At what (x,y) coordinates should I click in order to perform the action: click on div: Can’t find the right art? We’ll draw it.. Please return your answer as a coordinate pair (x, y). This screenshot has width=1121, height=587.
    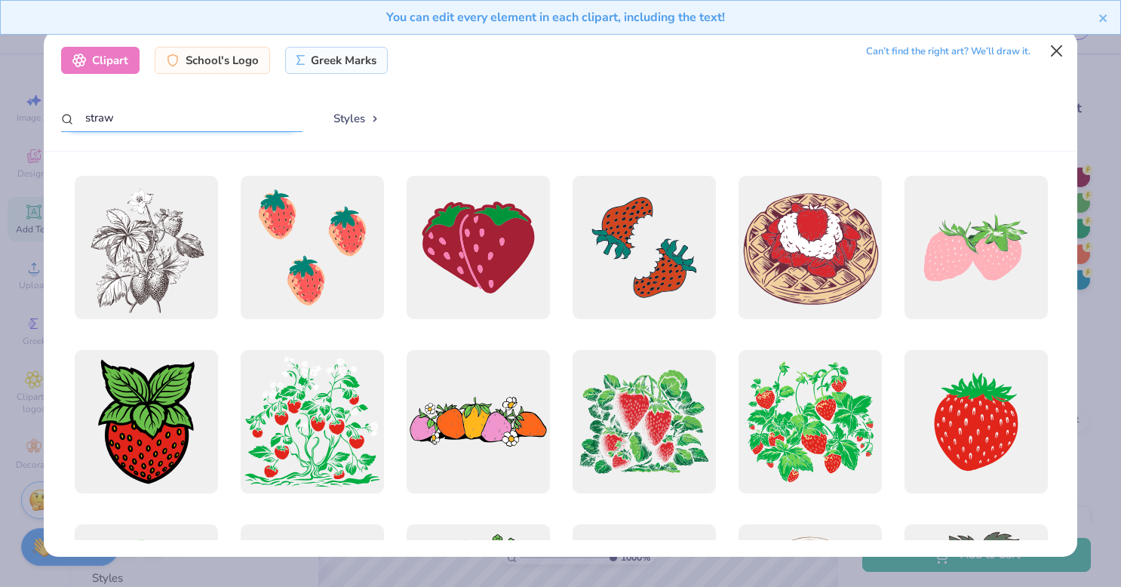
    Looking at the image, I should click on (948, 51).